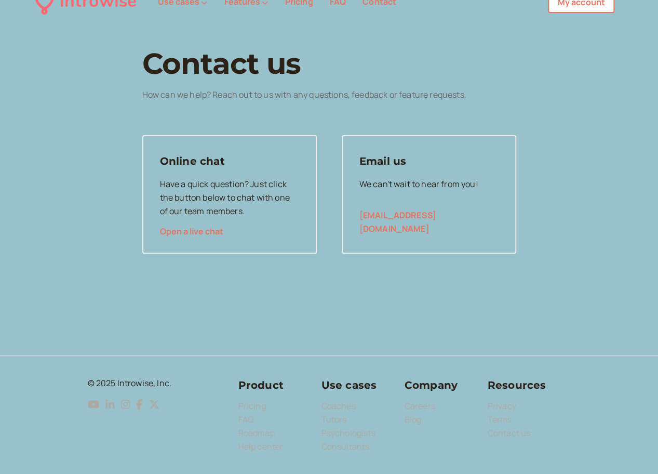 This screenshot has height=474, width=658. I want to click on a: Careers, so click(420, 406).